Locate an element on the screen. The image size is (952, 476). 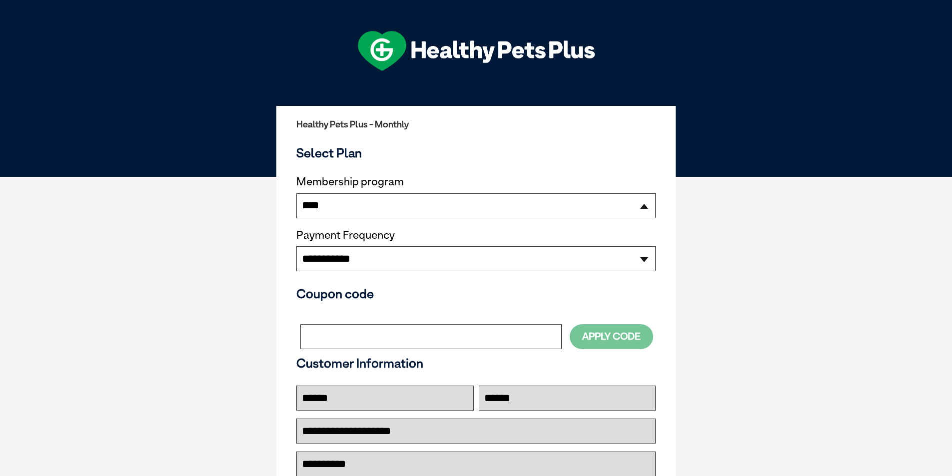
label: Membership program is located at coordinates (476, 182).